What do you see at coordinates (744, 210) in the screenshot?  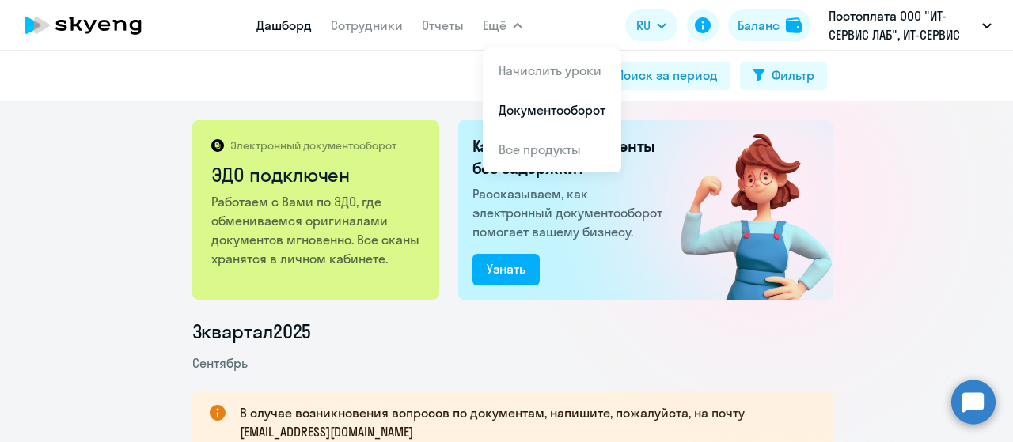 I see `img: connected` at bounding box center [744, 210].